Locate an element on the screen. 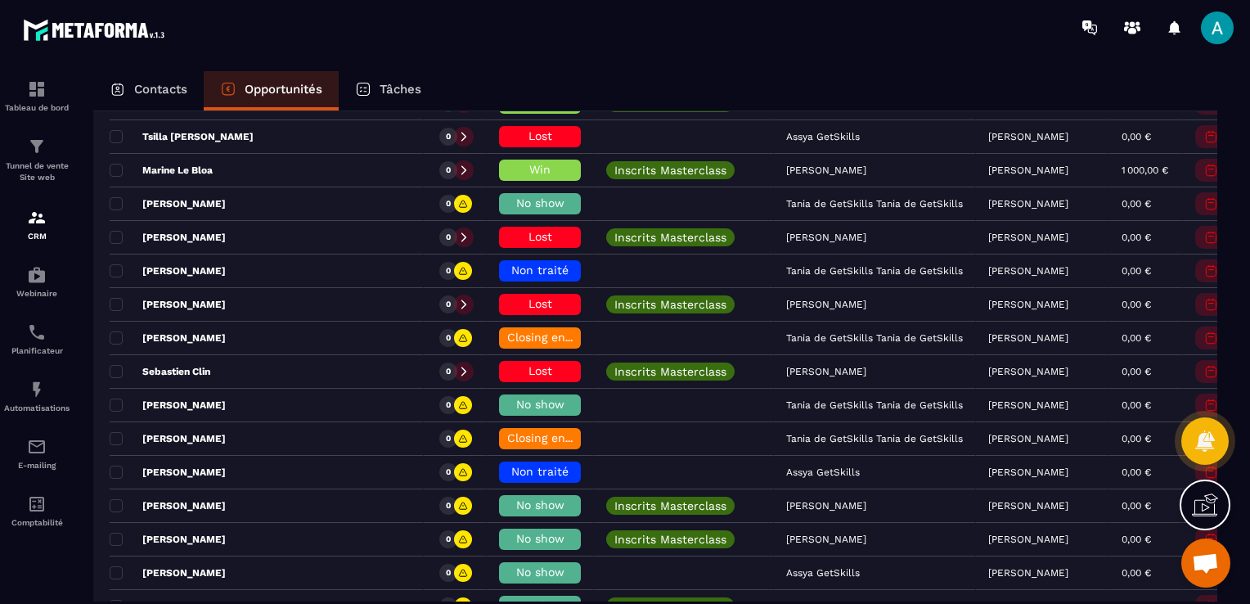 The width and height of the screenshot is (1250, 604). p: Sebastien Clin is located at coordinates (159, 371).